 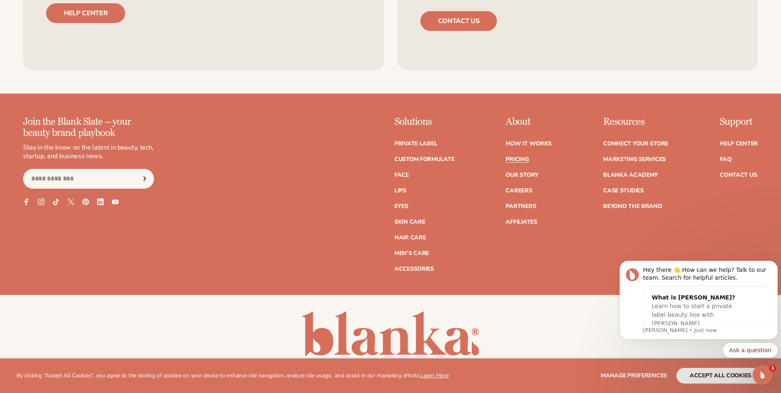 What do you see at coordinates (623, 191) in the screenshot?
I see `a: Case Studies` at bounding box center [623, 191].